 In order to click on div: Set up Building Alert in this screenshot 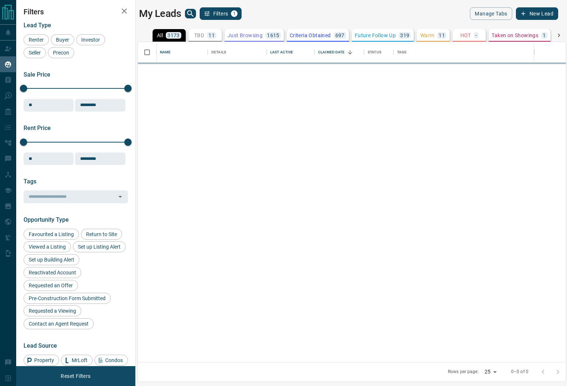, I will do `click(52, 259)`.